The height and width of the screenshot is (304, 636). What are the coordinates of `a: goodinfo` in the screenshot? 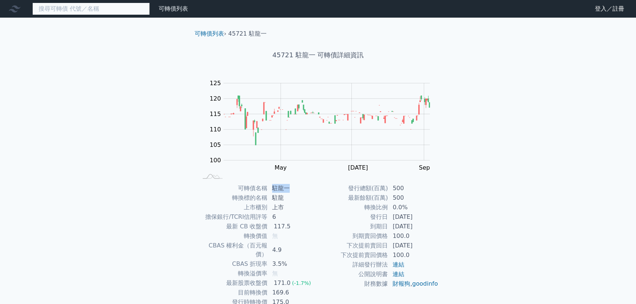 It's located at (425, 283).